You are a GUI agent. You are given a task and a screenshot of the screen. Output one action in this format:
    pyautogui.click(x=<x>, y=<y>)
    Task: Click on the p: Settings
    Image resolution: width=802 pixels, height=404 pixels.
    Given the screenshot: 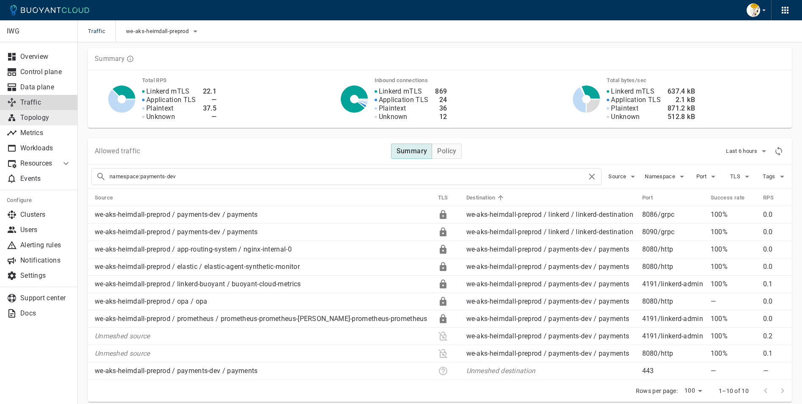 What is the action you would take?
    pyautogui.click(x=46, y=275)
    